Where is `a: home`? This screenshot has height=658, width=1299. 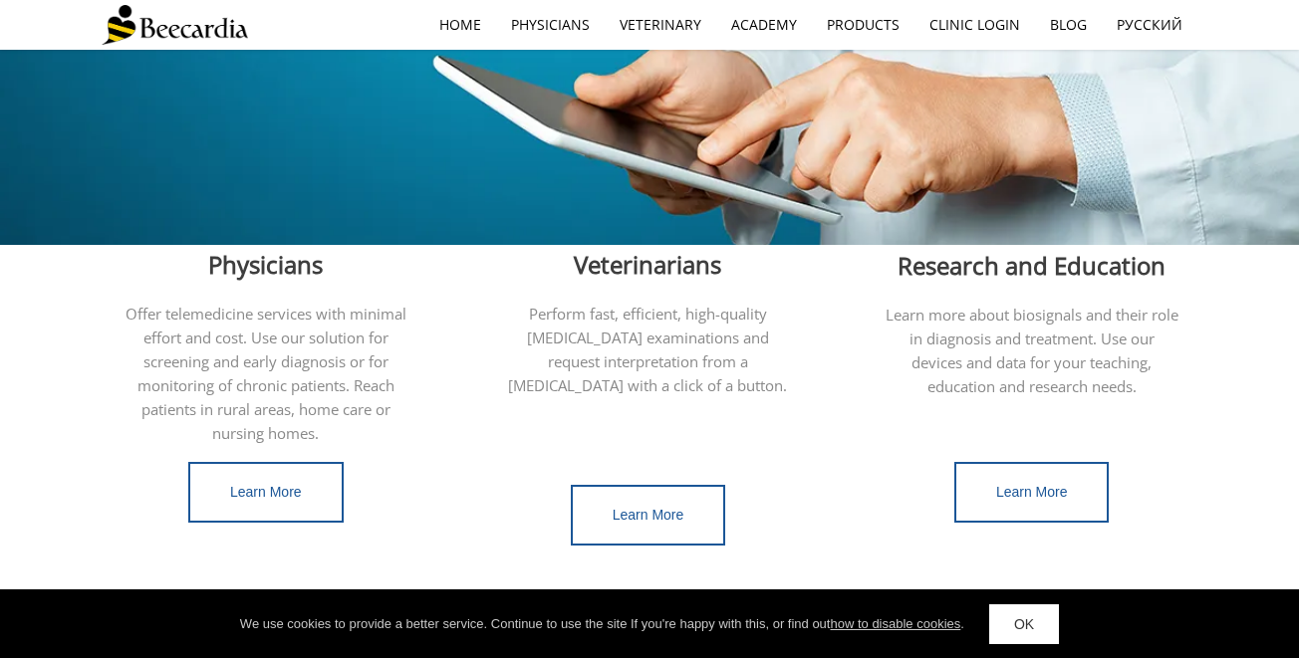 a: home is located at coordinates (460, 25).